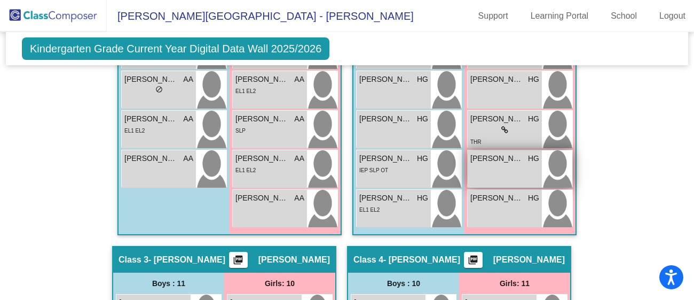  I want to click on a: School, so click(624, 16).